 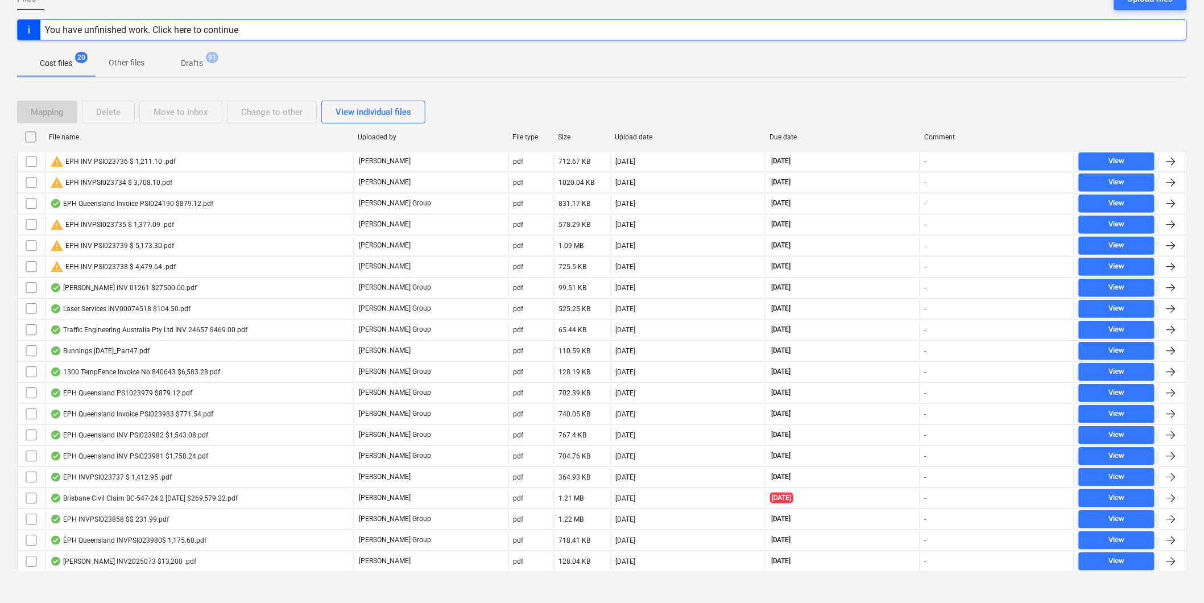 What do you see at coordinates (575, 561) in the screenshot?
I see `div: 128.04 KB` at bounding box center [575, 561].